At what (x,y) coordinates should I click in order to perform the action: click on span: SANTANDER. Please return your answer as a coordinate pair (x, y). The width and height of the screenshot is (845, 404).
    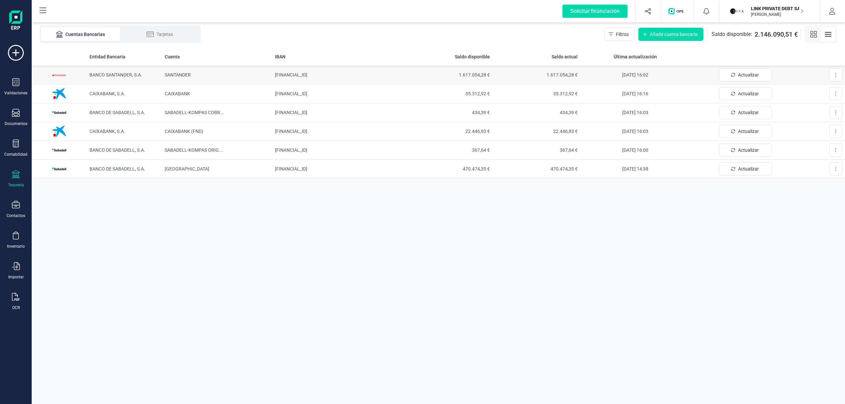
    Looking at the image, I should click on (178, 75).